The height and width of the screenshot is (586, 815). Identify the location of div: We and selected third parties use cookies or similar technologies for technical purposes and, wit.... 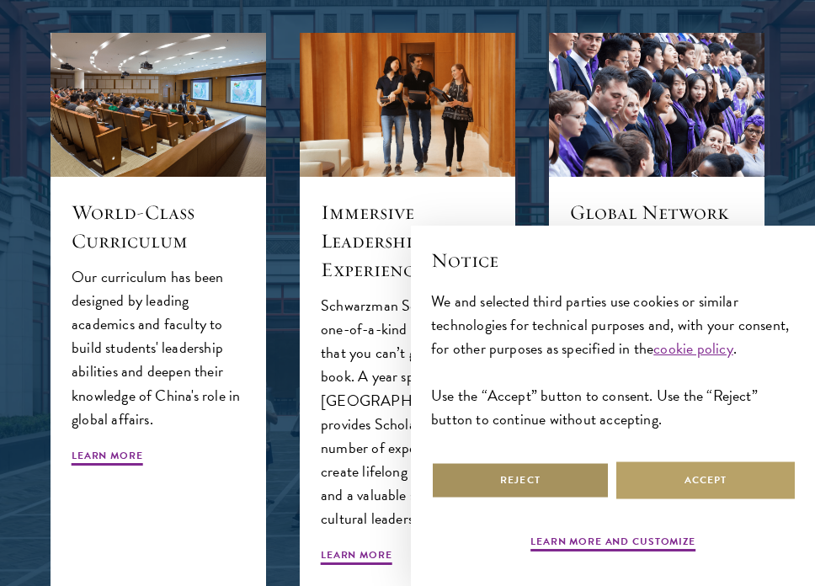
(613, 360).